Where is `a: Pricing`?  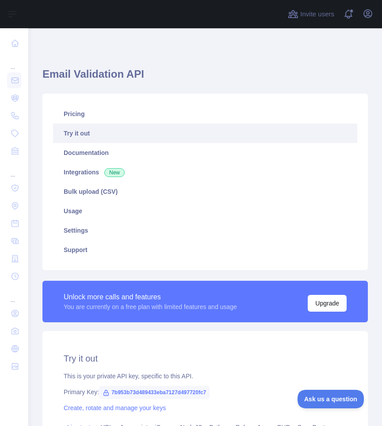 a: Pricing is located at coordinates (205, 114).